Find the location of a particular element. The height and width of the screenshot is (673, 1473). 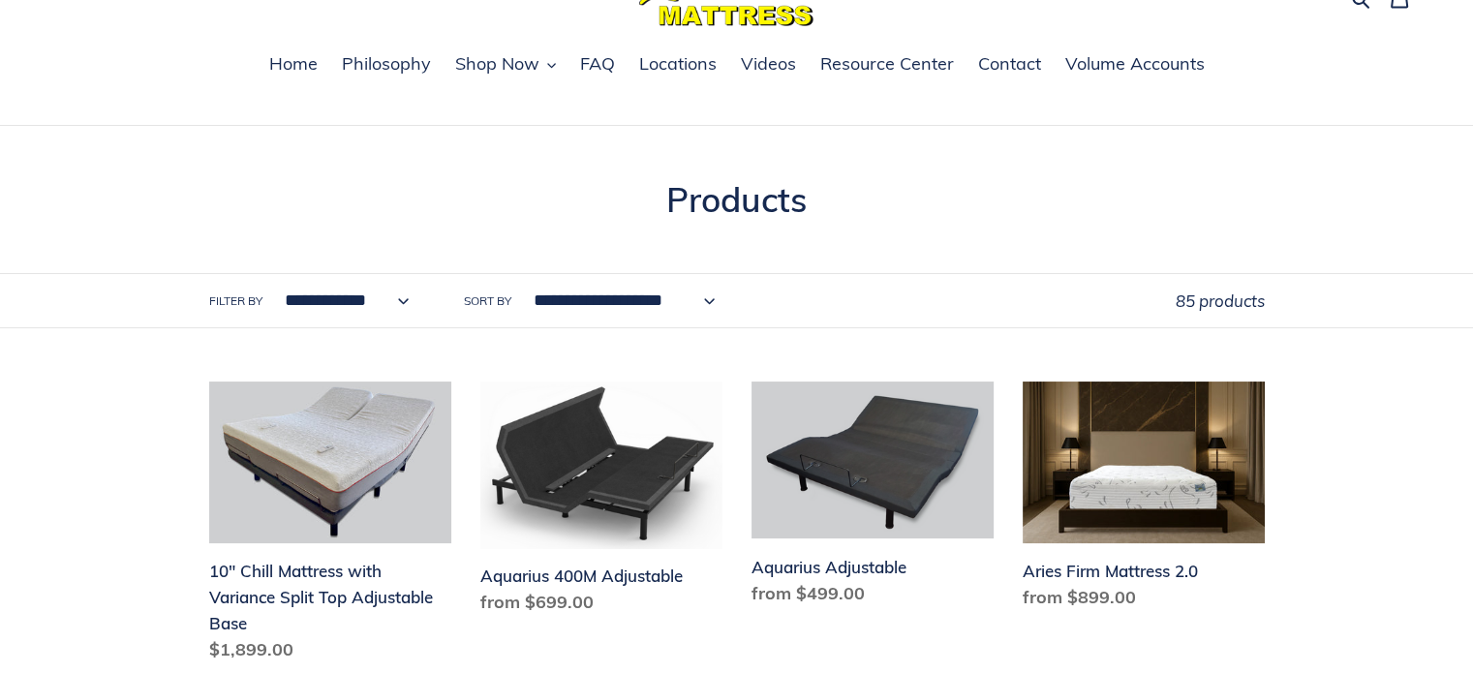

span: 85 products is located at coordinates (1220, 300).